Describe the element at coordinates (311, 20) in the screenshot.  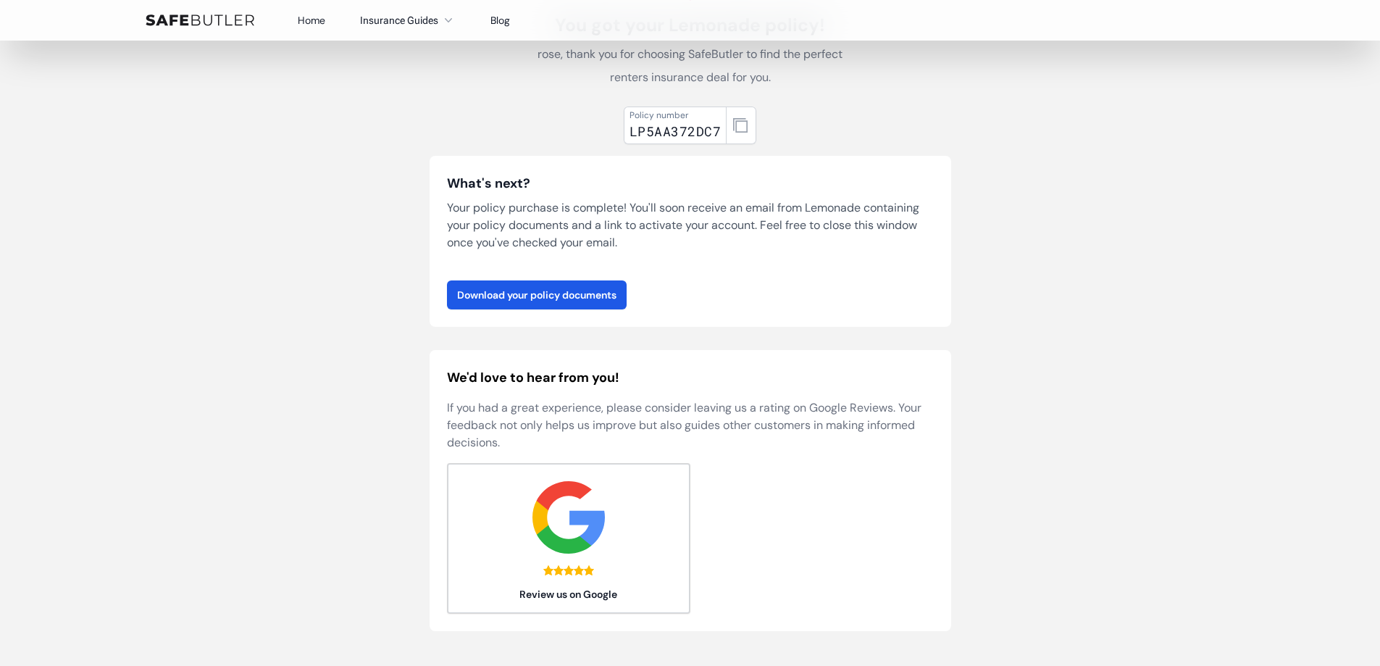
I see `a: Home` at that location.